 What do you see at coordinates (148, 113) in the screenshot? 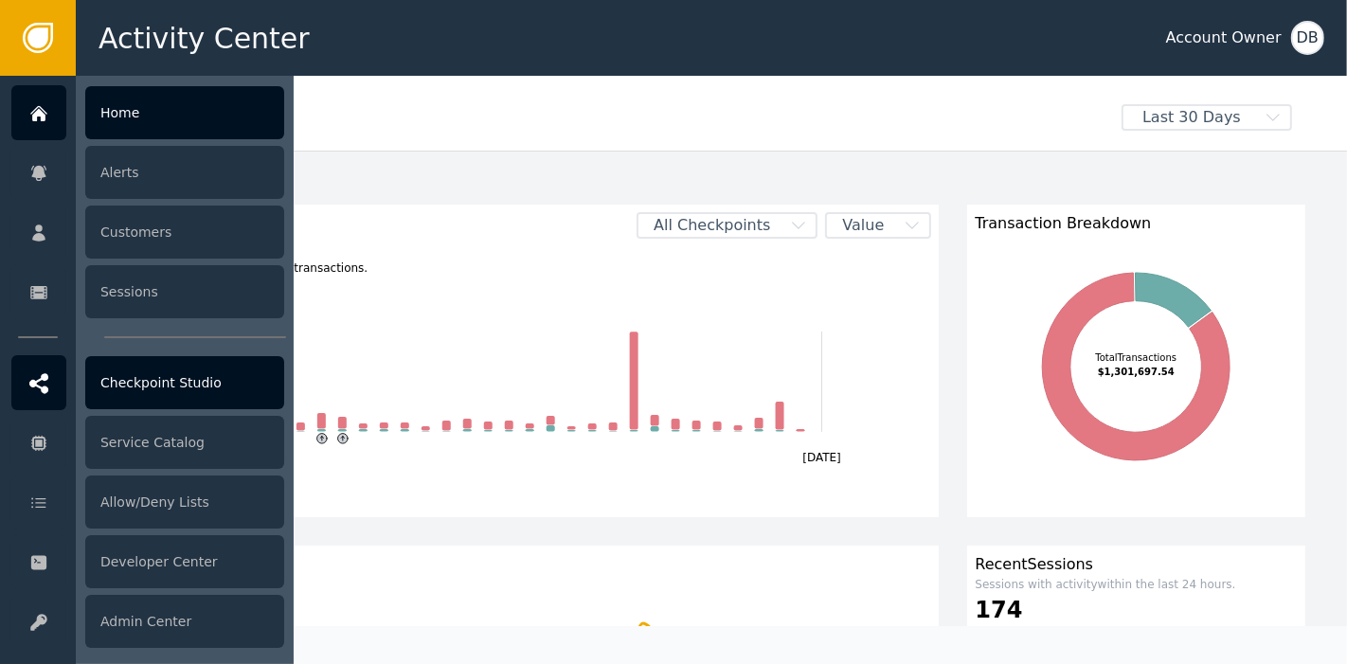
I see `a: Home` at bounding box center [148, 113].